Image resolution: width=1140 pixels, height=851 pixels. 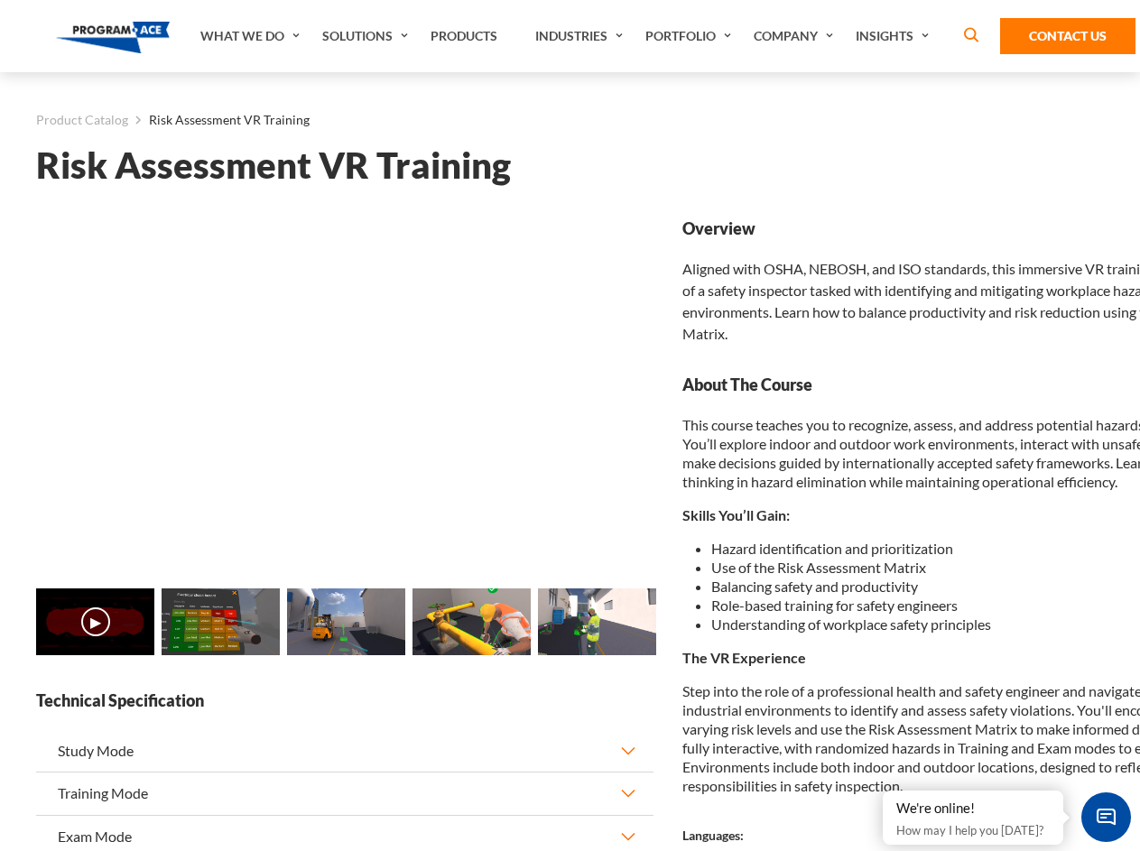 I want to click on img: Risk Assessment VR Training - Preview 2, so click(x=346, y=622).